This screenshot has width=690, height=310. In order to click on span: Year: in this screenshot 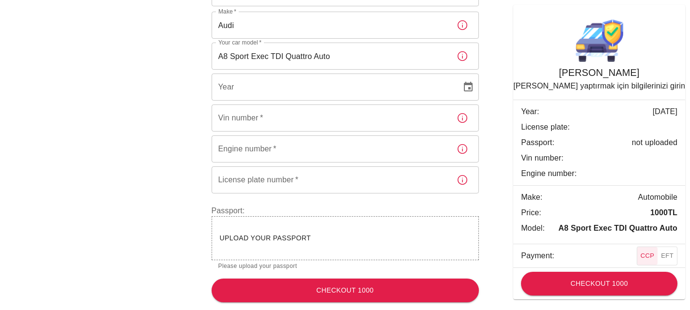, I will do `click(591, 112)`.